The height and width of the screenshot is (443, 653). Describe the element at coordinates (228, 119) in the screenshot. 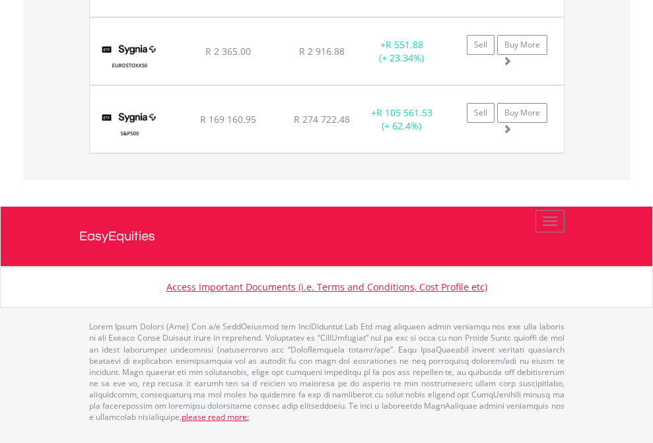

I see `span: R 169 160.95` at that location.